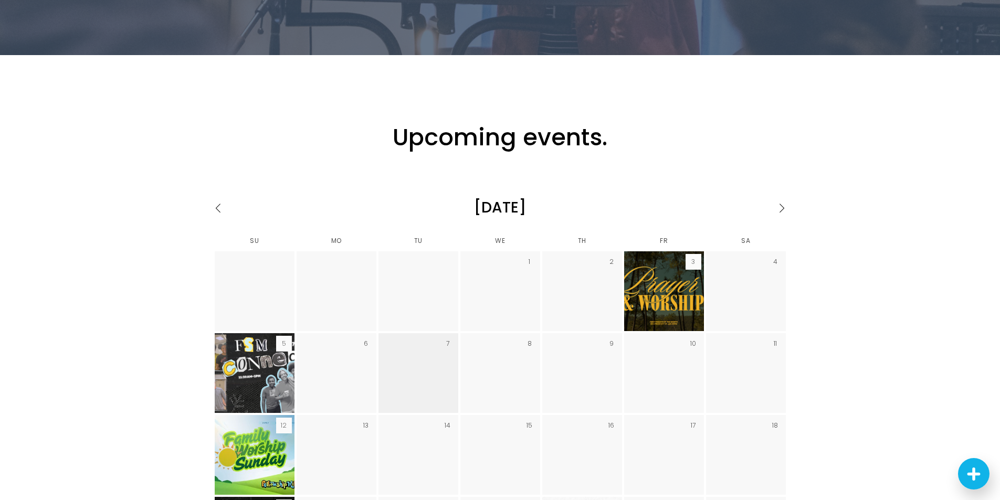 Image resolution: width=1000 pixels, height=500 pixels. Describe the element at coordinates (775, 262) in the screenshot. I see `div: 4` at that location.